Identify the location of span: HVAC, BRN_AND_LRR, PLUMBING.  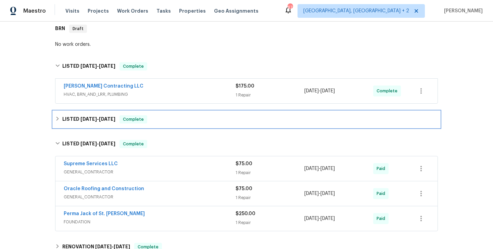
(150, 95).